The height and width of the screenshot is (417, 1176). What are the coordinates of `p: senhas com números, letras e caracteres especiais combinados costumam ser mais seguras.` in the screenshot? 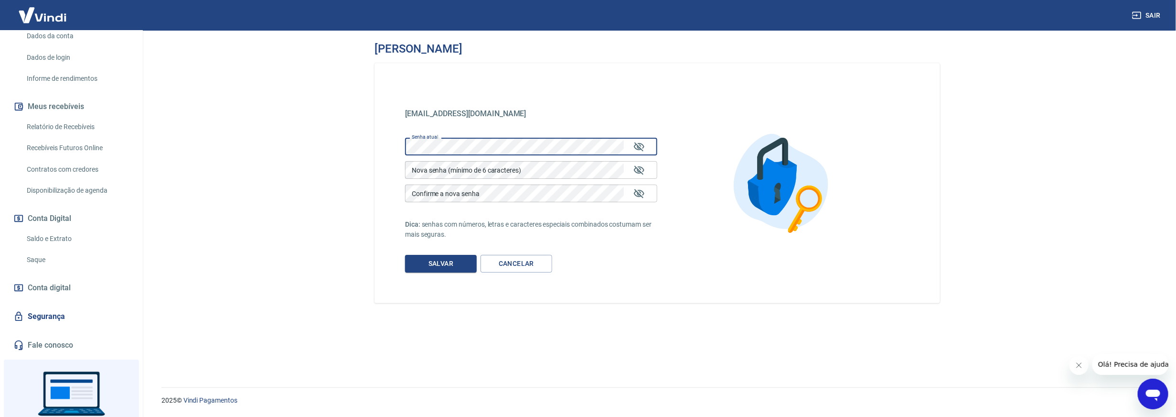 It's located at (531, 229).